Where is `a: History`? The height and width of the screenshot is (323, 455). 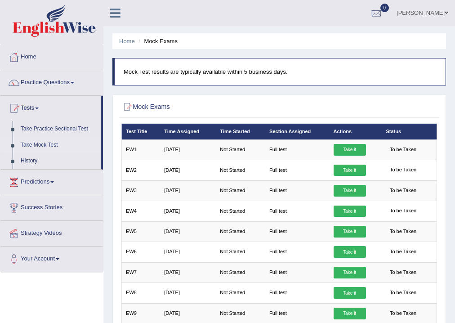 a: History is located at coordinates (59, 161).